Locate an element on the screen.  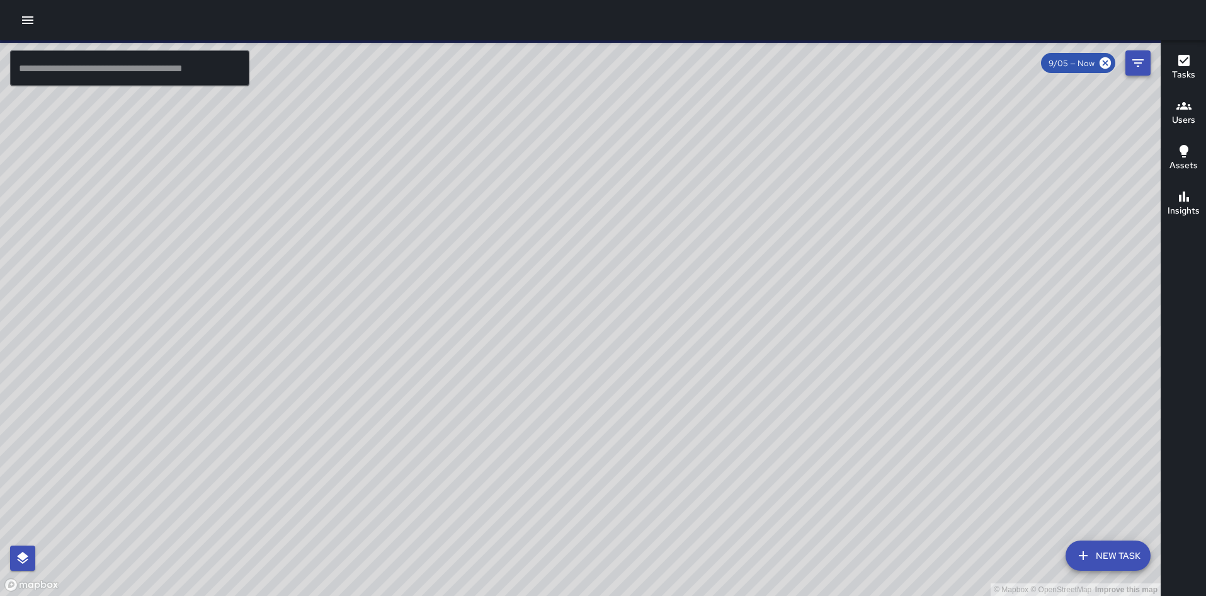
span: 9/05 — Now is located at coordinates (1071, 63).